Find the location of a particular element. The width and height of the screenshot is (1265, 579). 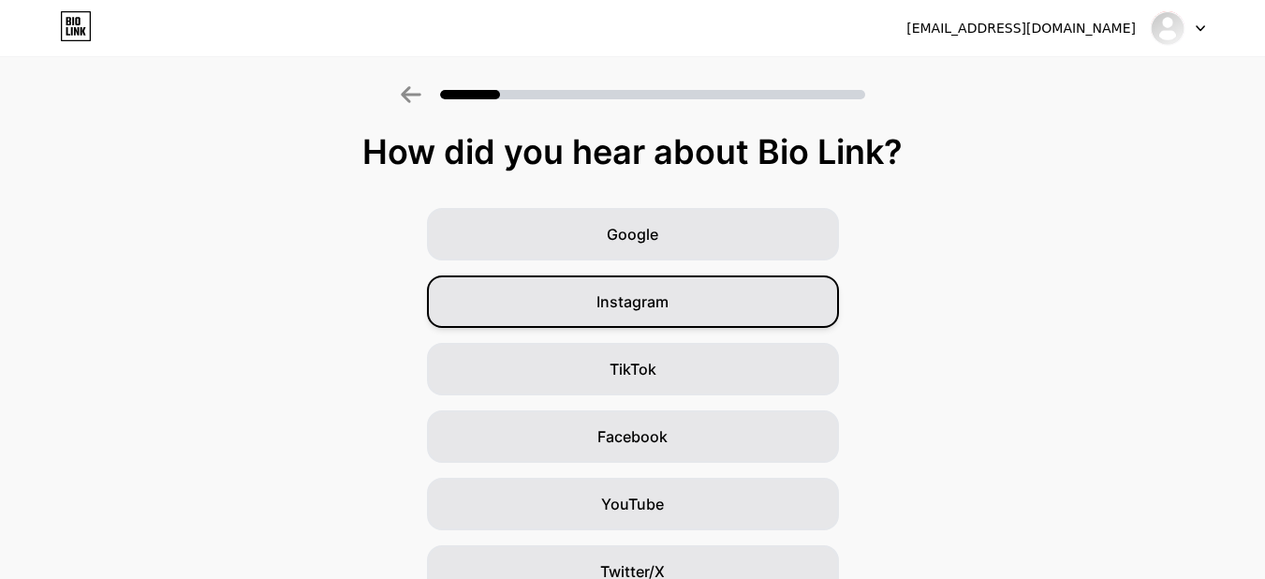

span: TikTok is located at coordinates (633, 369).